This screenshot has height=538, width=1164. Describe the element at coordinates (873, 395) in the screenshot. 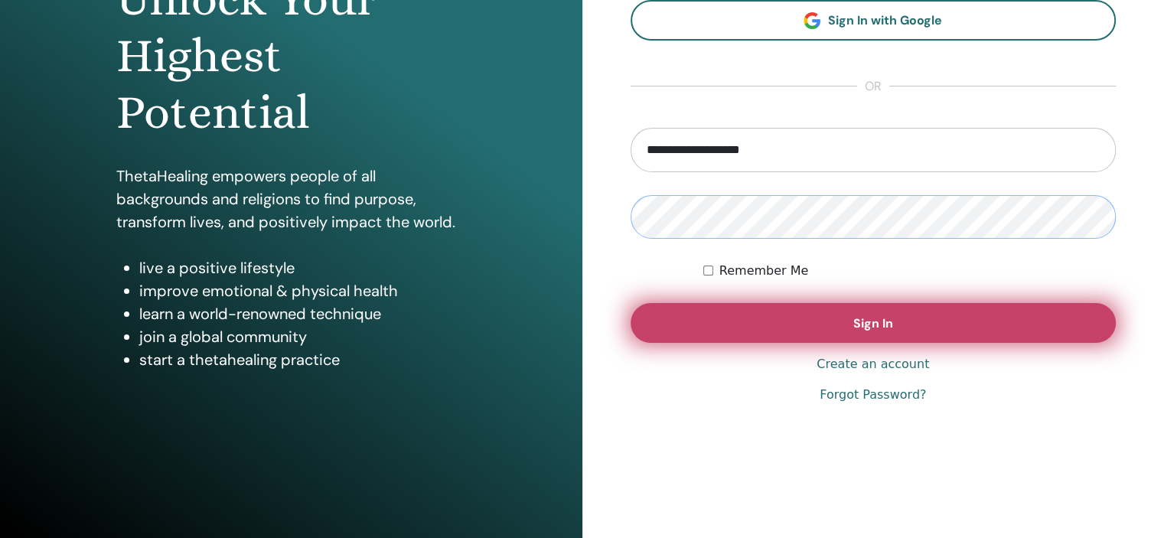

I see `a: Forgot Password?` at that location.